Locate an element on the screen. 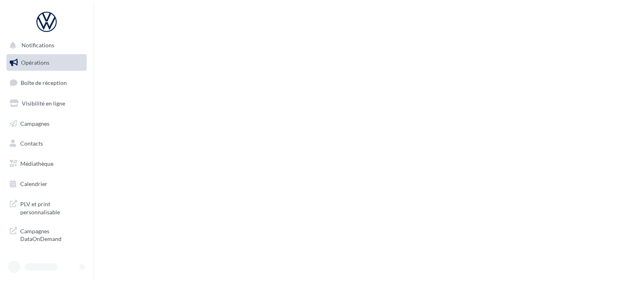 The image size is (622, 281). a: Contacts is located at coordinates (47, 144).